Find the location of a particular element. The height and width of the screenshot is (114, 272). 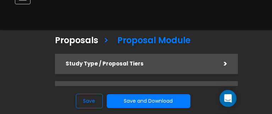

h3: Proposal Module is located at coordinates (154, 41).